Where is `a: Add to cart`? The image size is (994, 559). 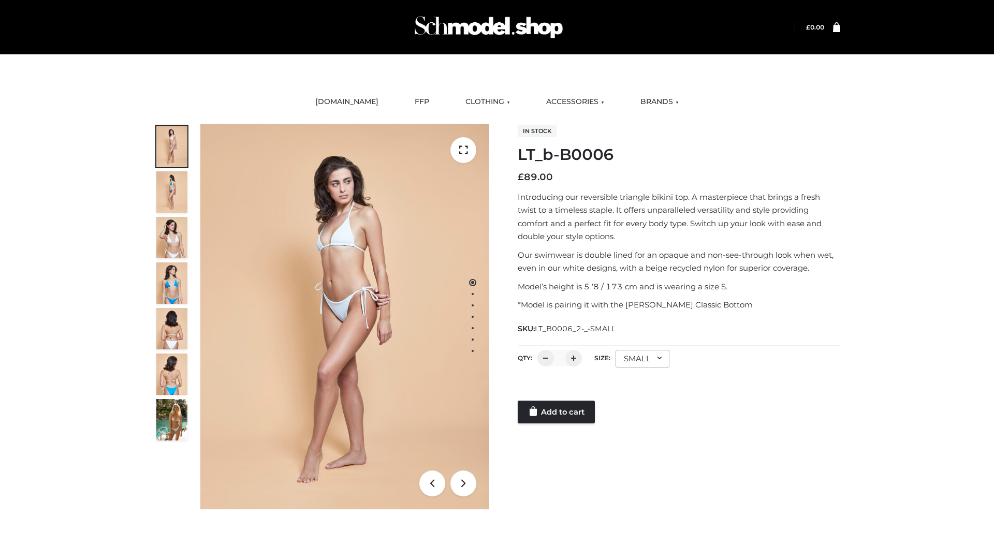 a: Add to cart is located at coordinates (556, 412).